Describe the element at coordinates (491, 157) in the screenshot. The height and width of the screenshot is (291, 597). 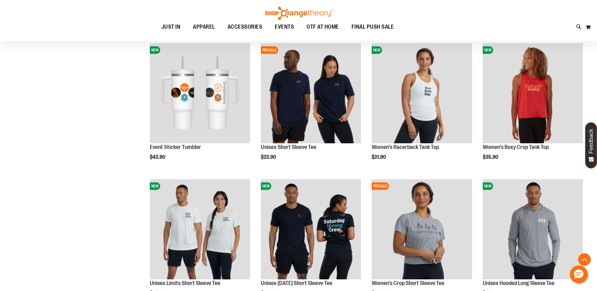
I see `span: $35.90` at that location.